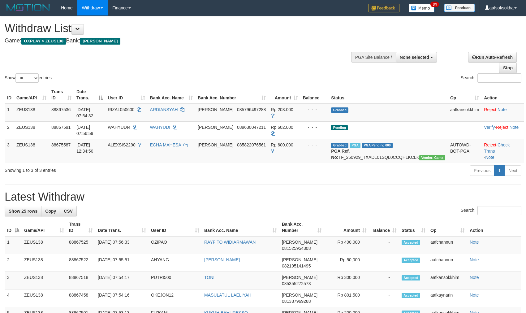 This screenshot has height=313, width=526. I want to click on img: Feedback.jpg, so click(384, 8).